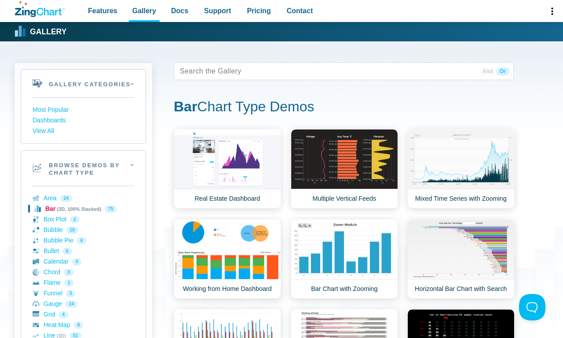  Describe the element at coordinates (48, 32) in the screenshot. I see `strong: Gallery` at that location.